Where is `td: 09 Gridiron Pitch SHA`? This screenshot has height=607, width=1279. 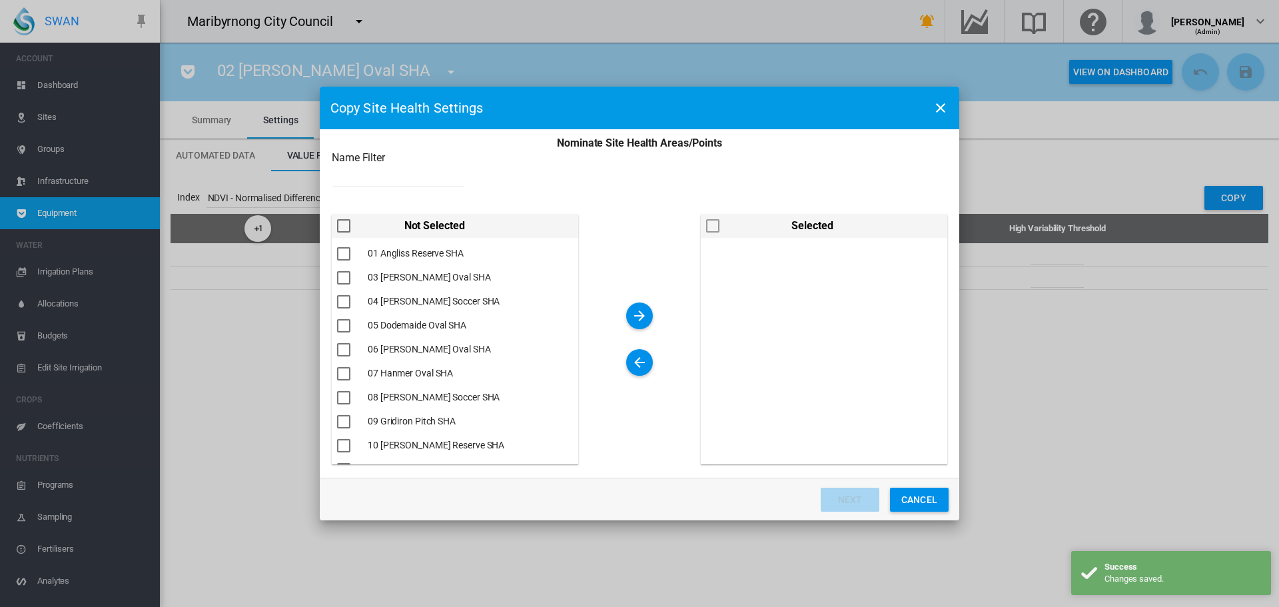 td: 09 Gridiron Pitch SHA is located at coordinates (436, 422).